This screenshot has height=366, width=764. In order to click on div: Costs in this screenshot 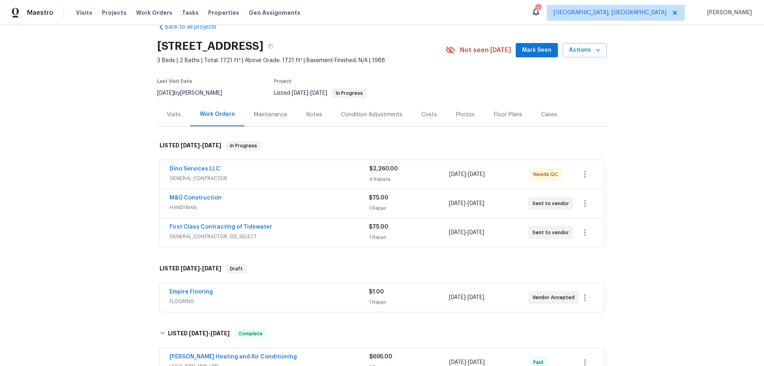, I will do `click(429, 115)`.